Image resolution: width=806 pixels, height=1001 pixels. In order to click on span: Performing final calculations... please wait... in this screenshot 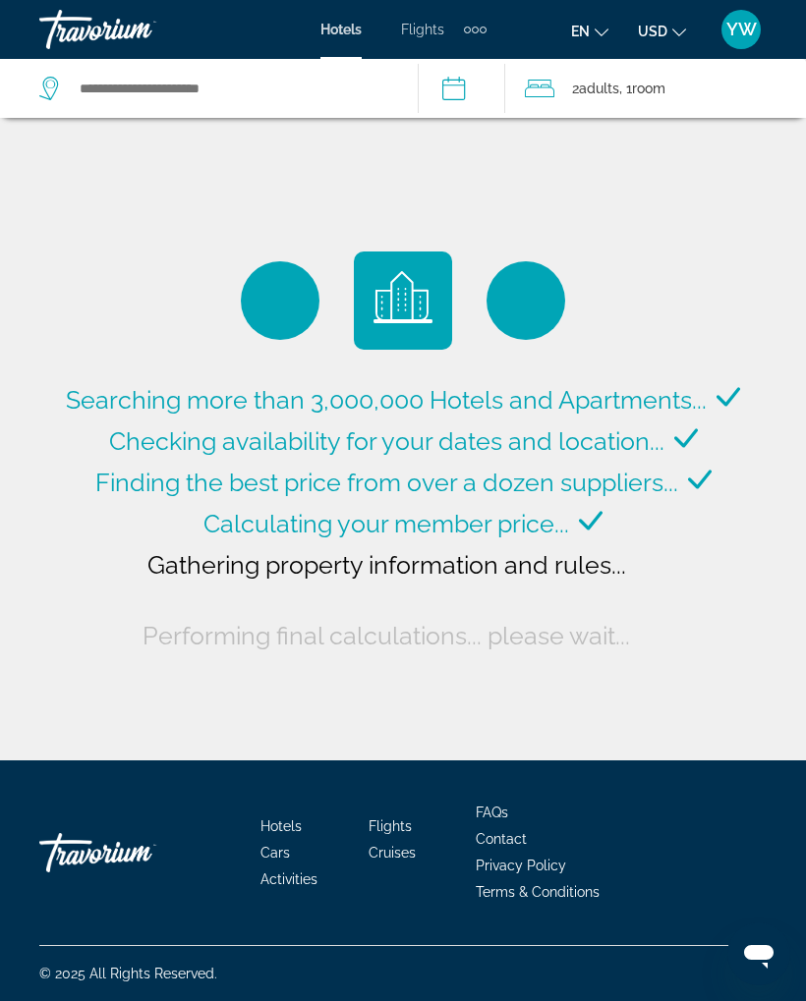, I will do `click(386, 636)`.